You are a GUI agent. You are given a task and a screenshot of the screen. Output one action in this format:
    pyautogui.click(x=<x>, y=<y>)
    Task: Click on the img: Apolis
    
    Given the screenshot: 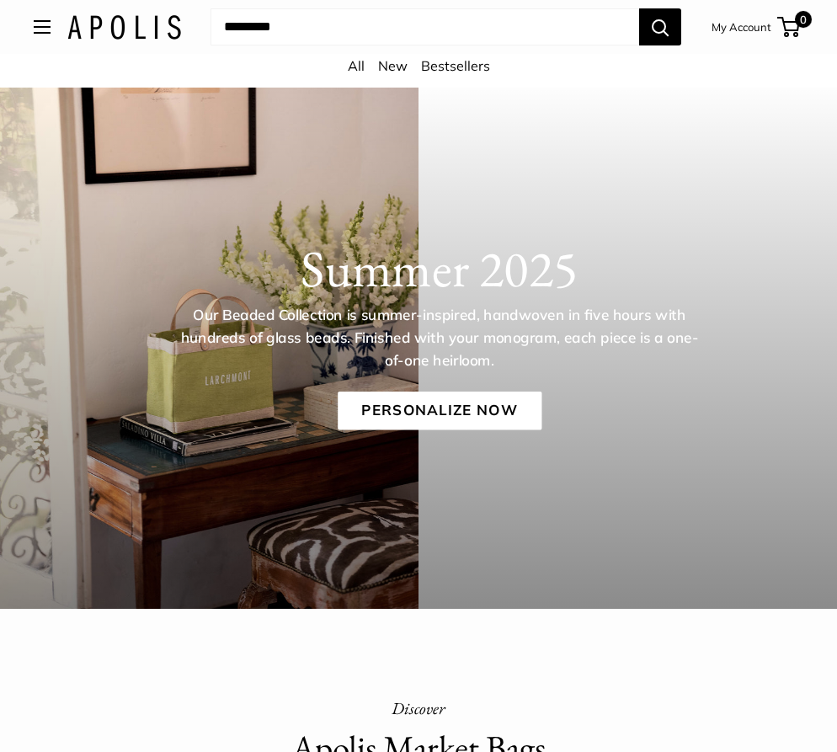 What is the action you would take?
    pyautogui.click(x=124, y=27)
    